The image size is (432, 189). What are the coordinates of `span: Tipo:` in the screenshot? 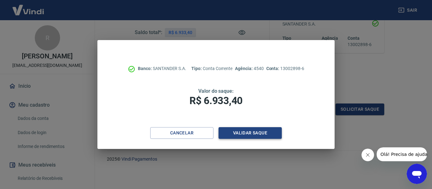 It's located at (197, 69).